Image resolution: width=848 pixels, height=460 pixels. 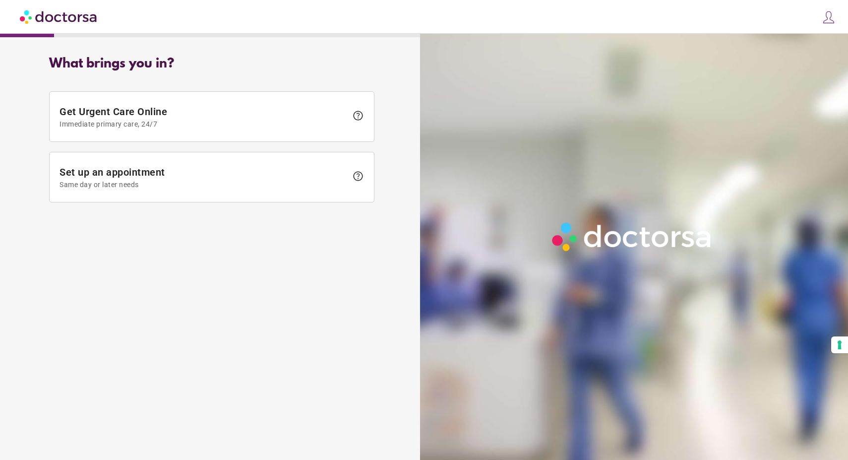 What do you see at coordinates (203, 185) in the screenshot?
I see `span: Same day or later needs` at bounding box center [203, 185].